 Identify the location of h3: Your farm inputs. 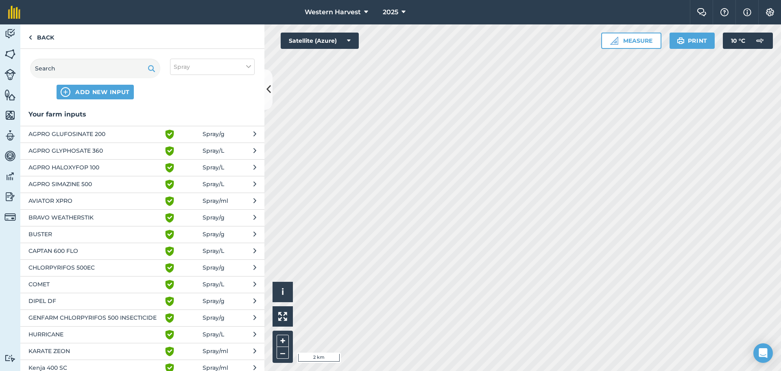
(142, 114).